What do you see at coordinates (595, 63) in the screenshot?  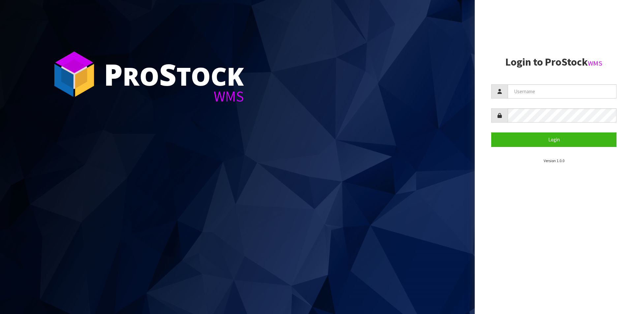 I see `small: WMS` at bounding box center [595, 63].